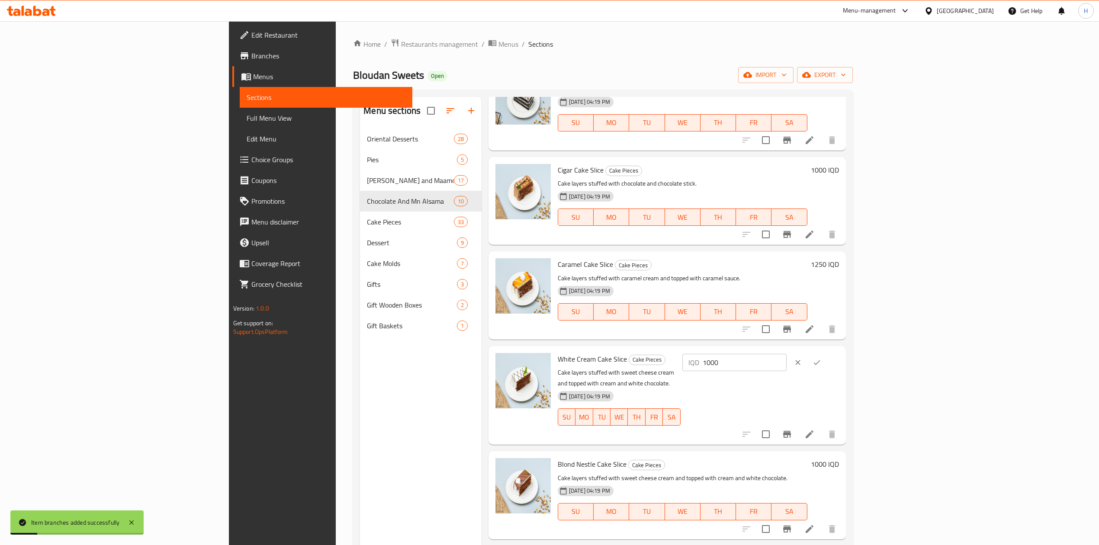  What do you see at coordinates (809, 234) in the screenshot?
I see `a: Edit menu item` at bounding box center [809, 234].